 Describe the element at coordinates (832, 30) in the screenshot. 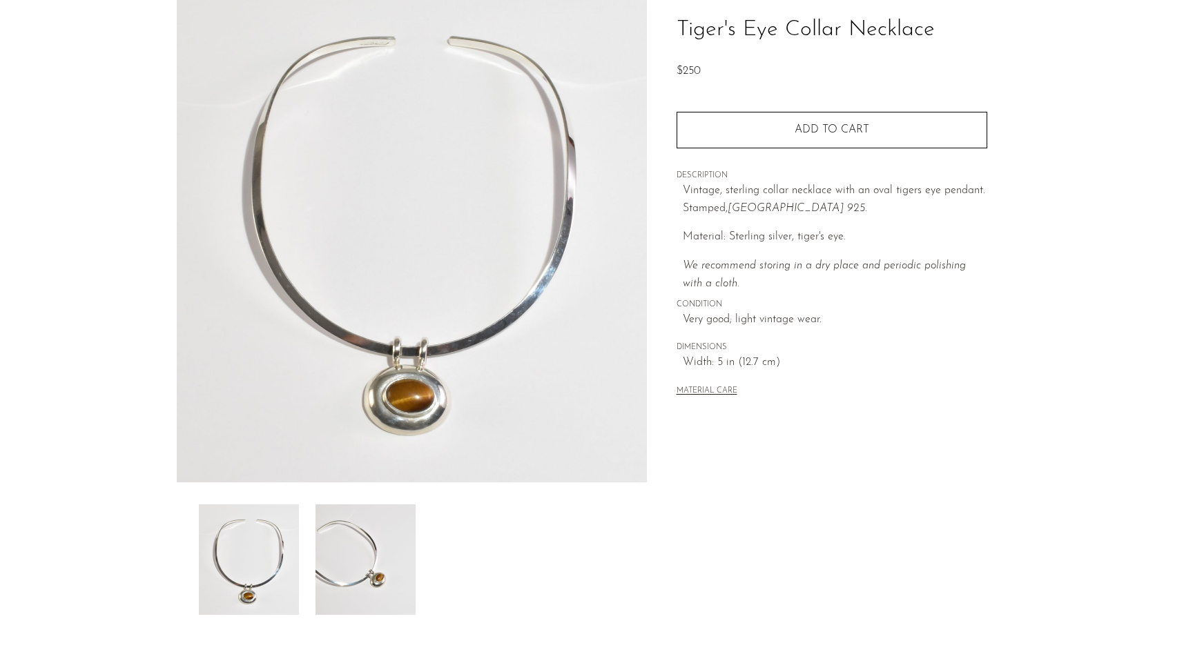

I see `h1: Tiger's Eye Collar Necklace` at that location.